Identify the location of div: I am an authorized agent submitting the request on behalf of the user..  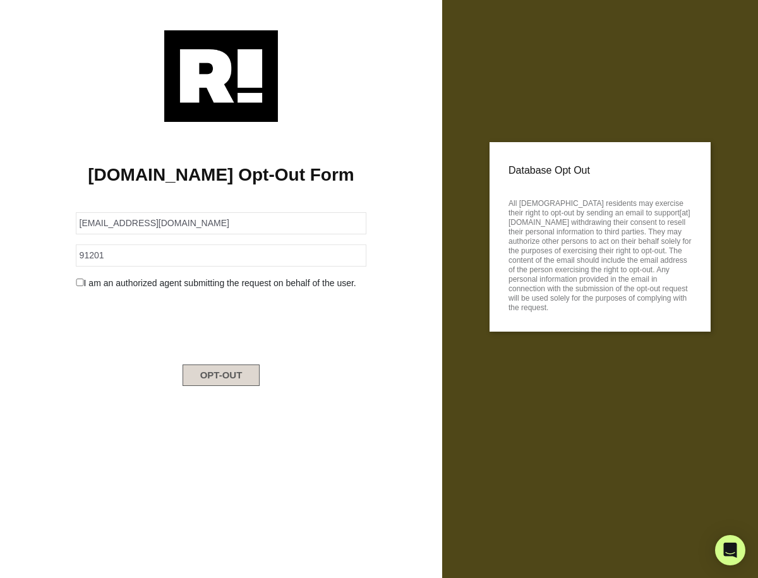
(221, 283).